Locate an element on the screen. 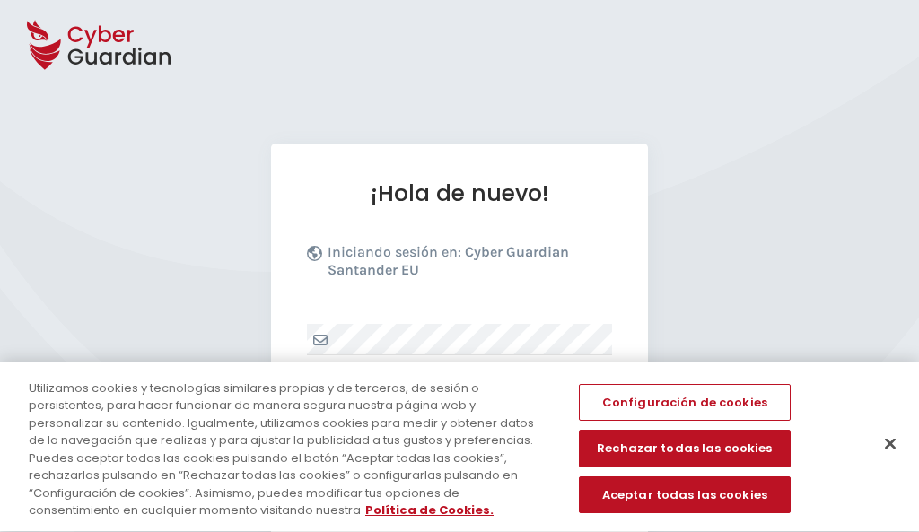 The image size is (919, 532). button: Cerrar is located at coordinates (890, 444).